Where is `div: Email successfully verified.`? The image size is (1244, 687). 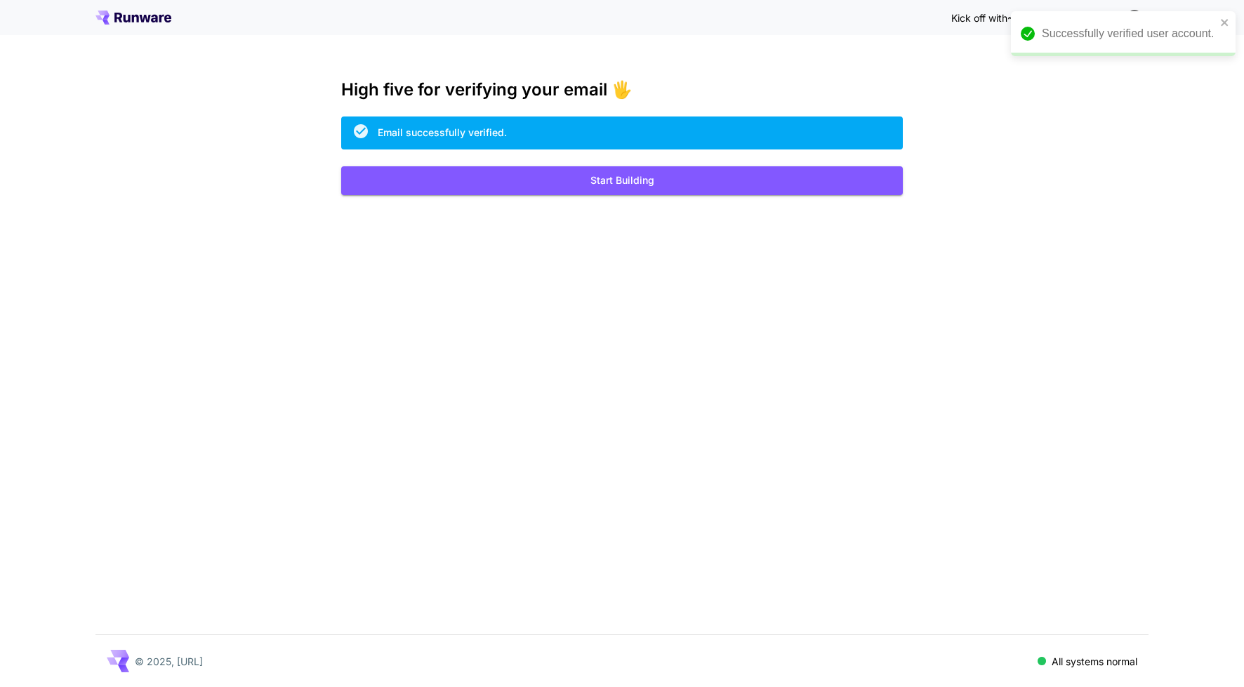 div: Email successfully verified. is located at coordinates (442, 132).